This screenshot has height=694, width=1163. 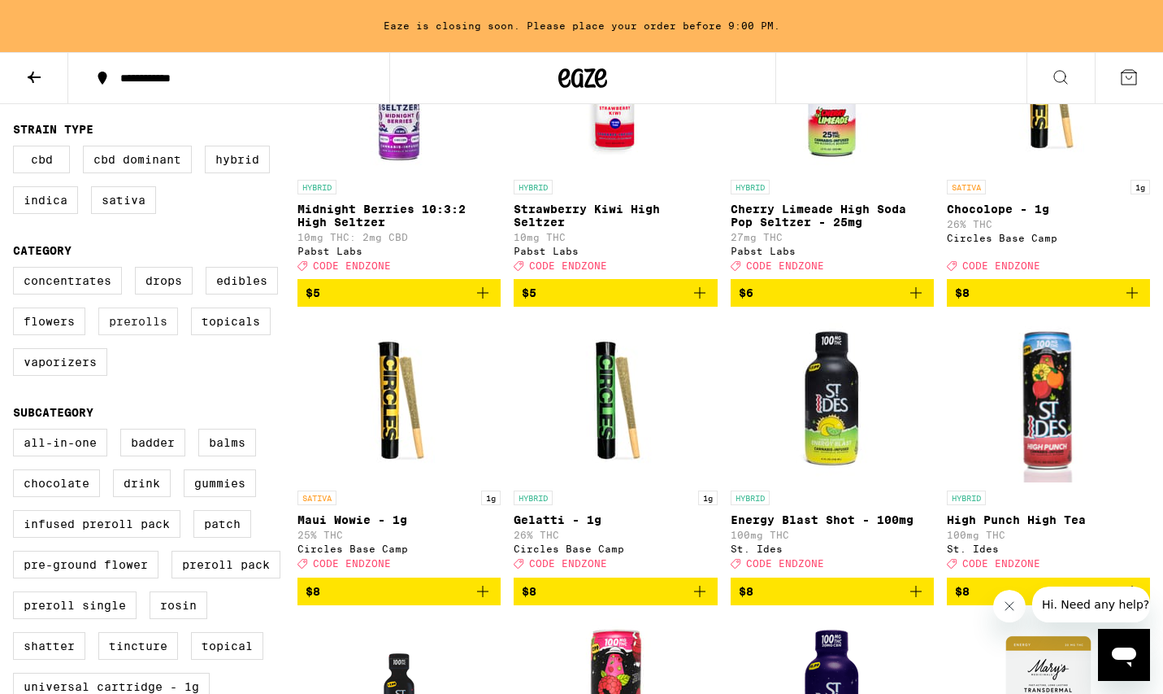 I want to click on label: Preroll Single, so click(x=75, y=605).